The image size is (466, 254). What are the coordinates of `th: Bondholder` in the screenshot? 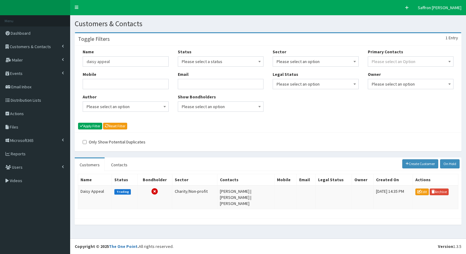 It's located at (155, 180).